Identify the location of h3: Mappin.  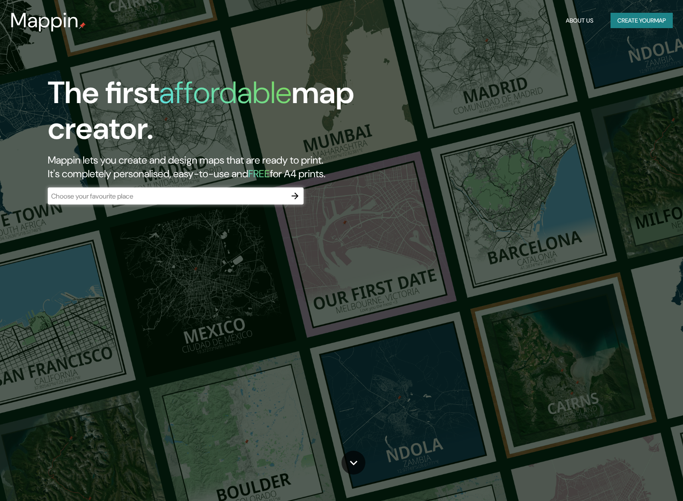
(44, 20).